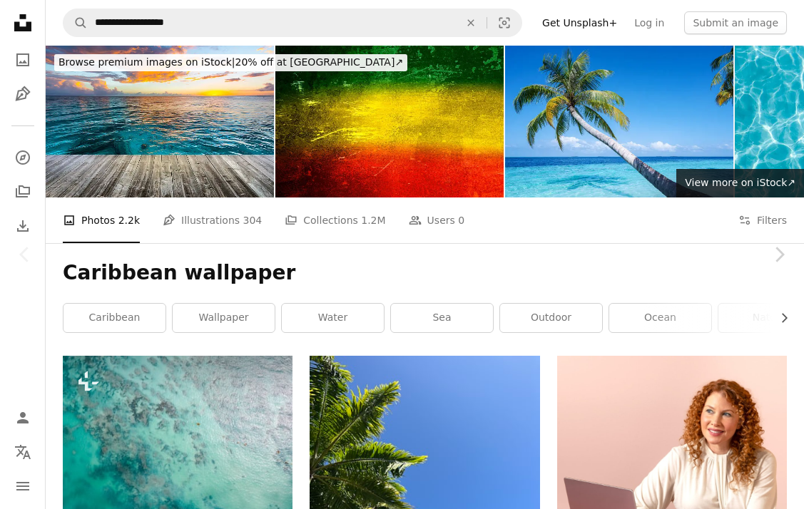  Describe the element at coordinates (146, 62) in the screenshot. I see `span: Browse premium images on iStock |` at that location.